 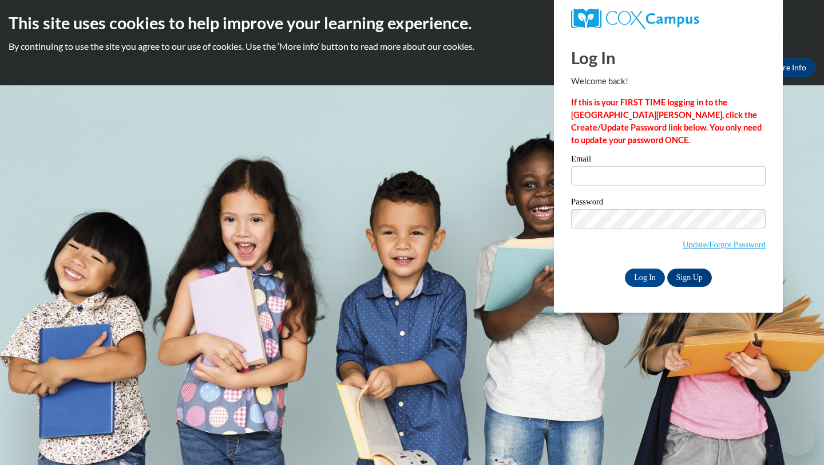 I want to click on label: Email, so click(x=669, y=160).